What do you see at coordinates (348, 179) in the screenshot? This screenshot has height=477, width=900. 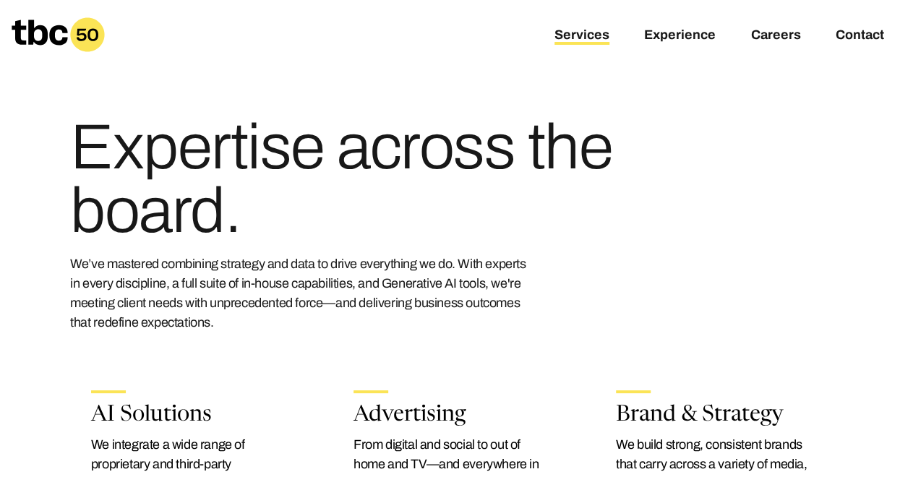 I see `h1: Expertise across the board.` at bounding box center [348, 179].